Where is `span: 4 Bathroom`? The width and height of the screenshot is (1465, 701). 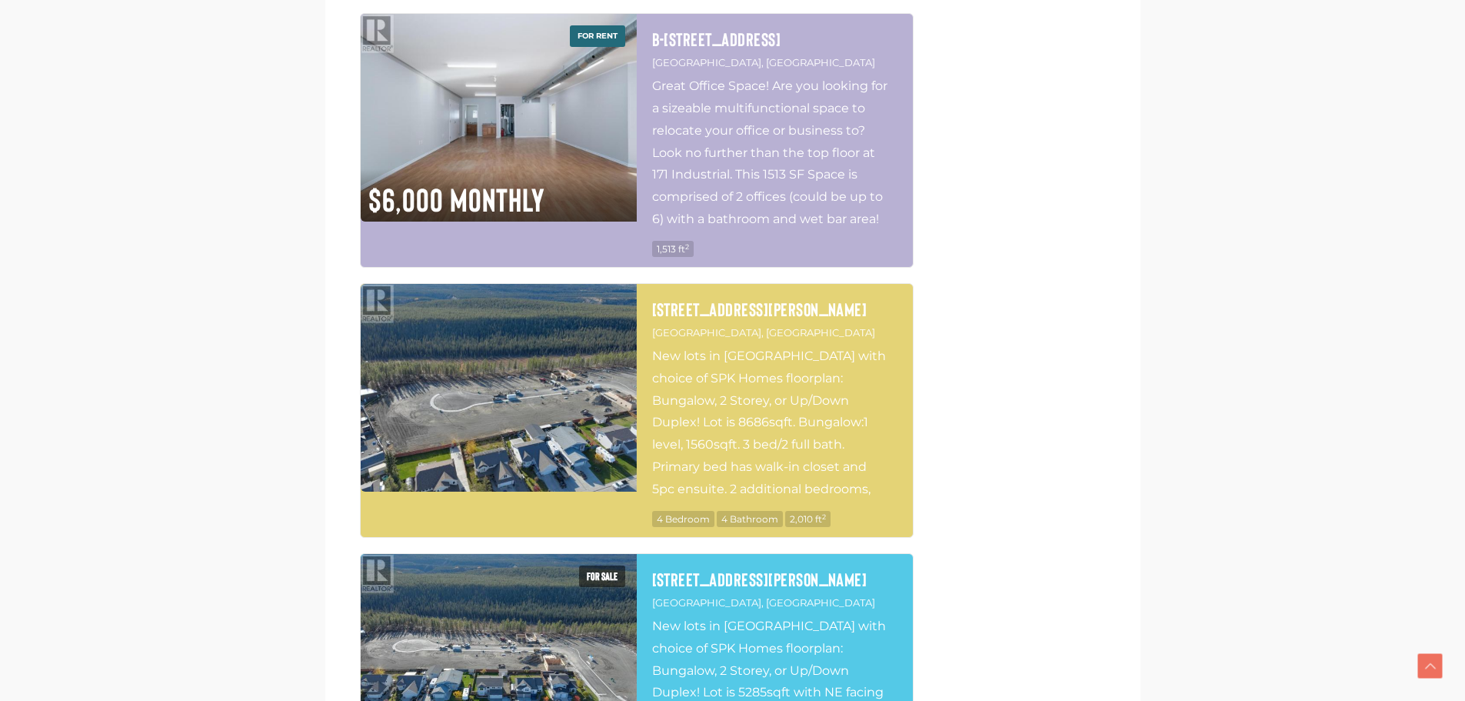 span: 4 Bathroom is located at coordinates (750, 518).